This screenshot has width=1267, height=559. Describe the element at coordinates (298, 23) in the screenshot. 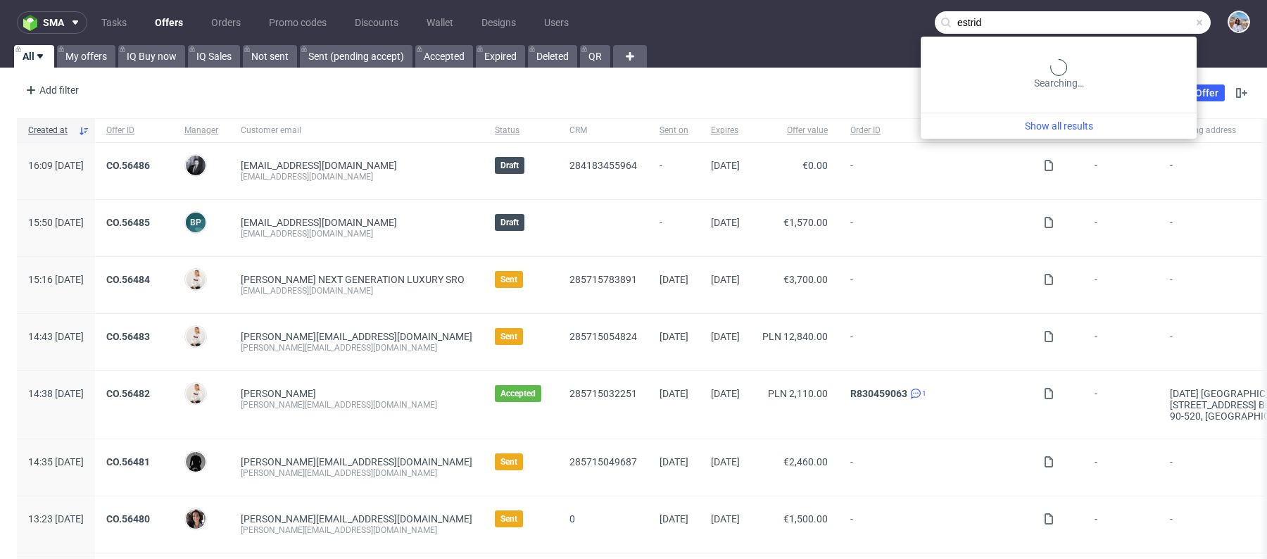

I see `a: Promo codes` at that location.